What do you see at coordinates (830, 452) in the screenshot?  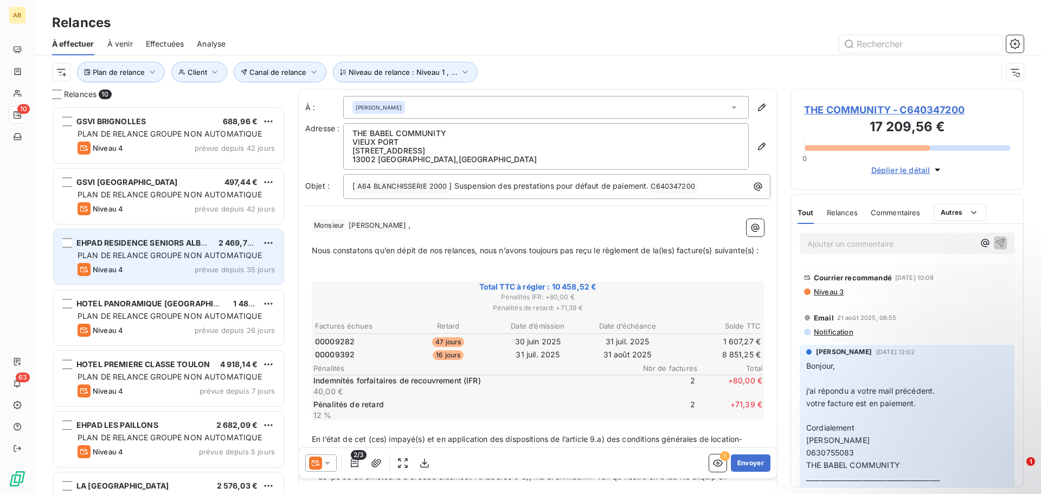 I see `span: 0630755083` at bounding box center [830, 452].